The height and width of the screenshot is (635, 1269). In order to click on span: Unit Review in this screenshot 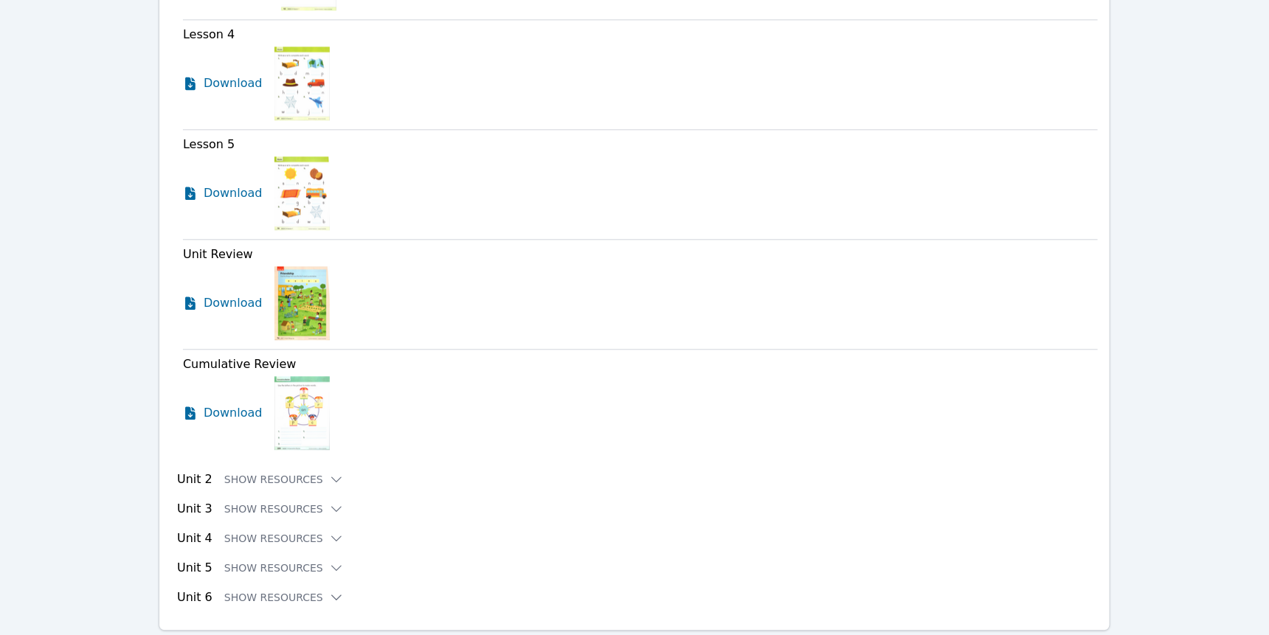, I will do `click(218, 254)`.